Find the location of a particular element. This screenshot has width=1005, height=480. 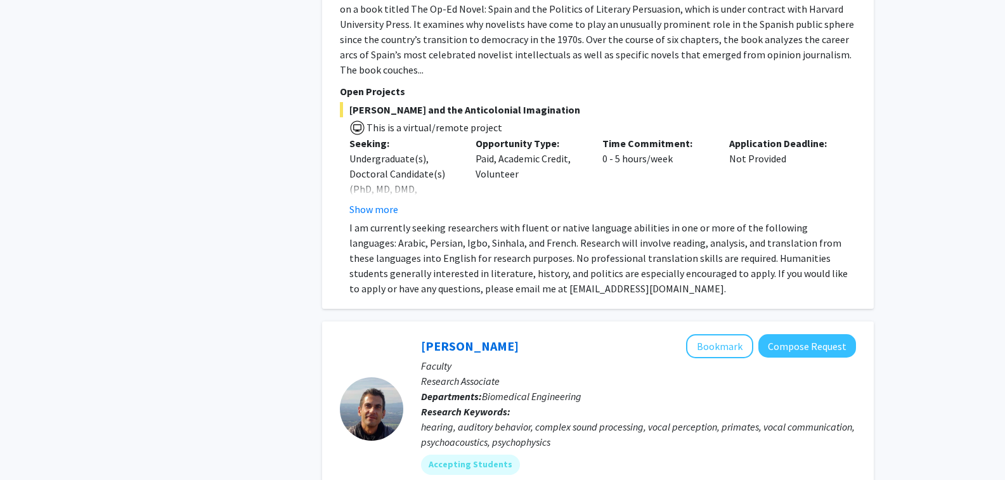

p: Open Projects is located at coordinates (598, 91).